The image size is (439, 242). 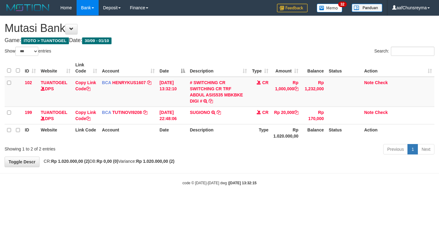 What do you see at coordinates (396, 149) in the screenshot?
I see `a: Previous` at bounding box center [396, 149].